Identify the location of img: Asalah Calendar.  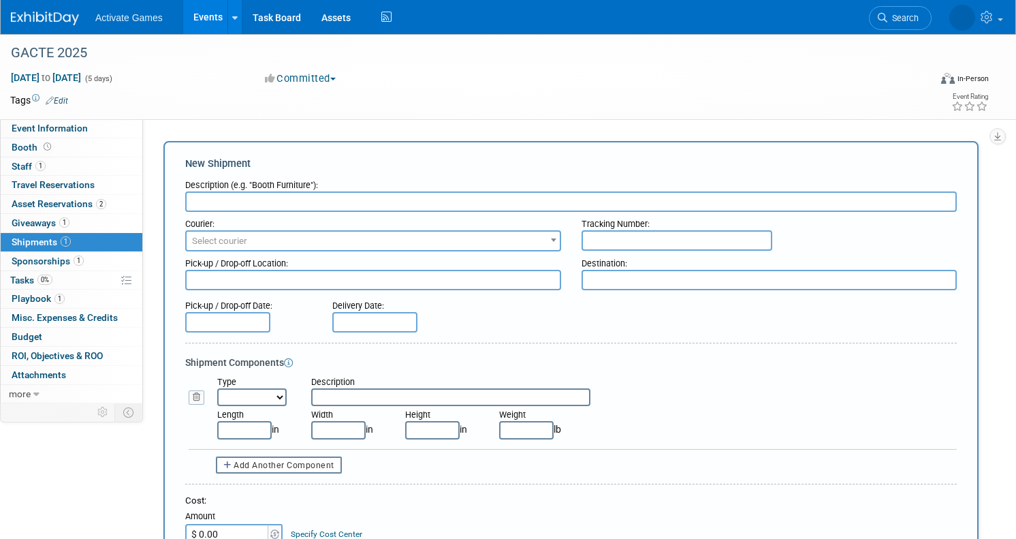
(963, 18).